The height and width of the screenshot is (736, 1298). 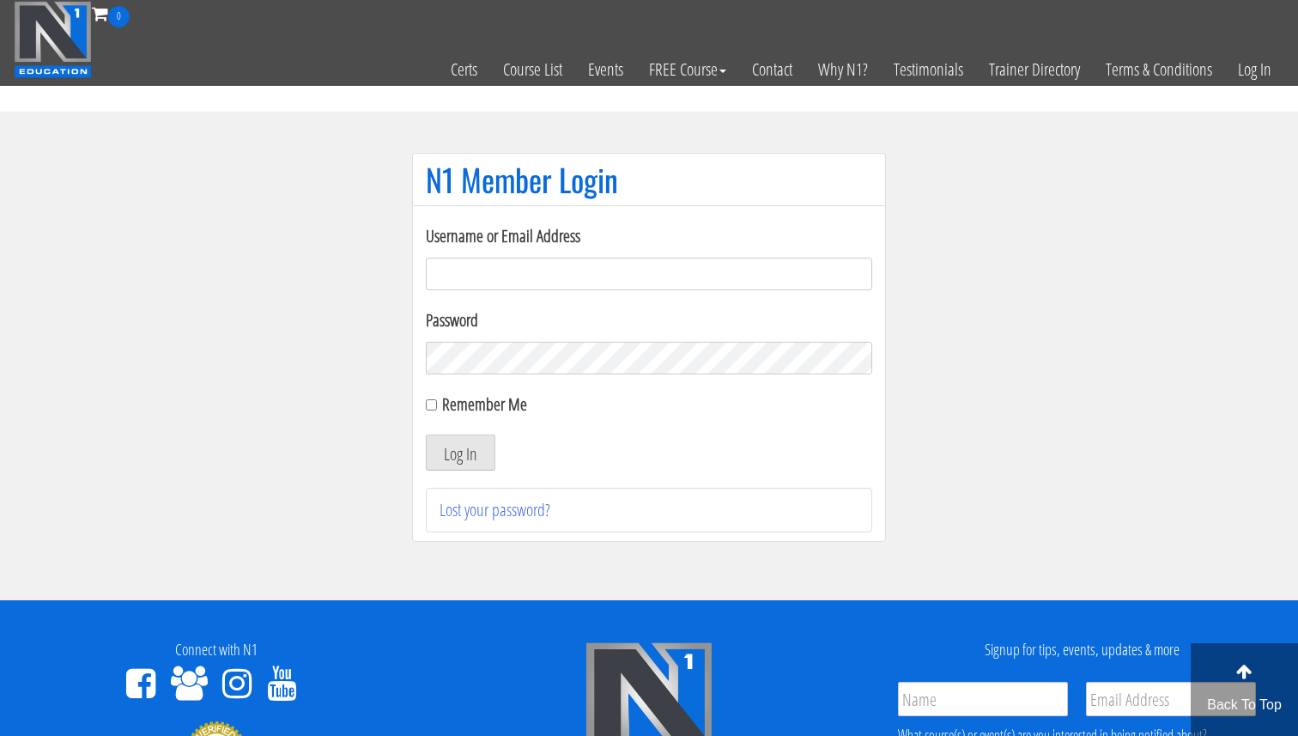 I want to click on a: Certs, so click(x=464, y=70).